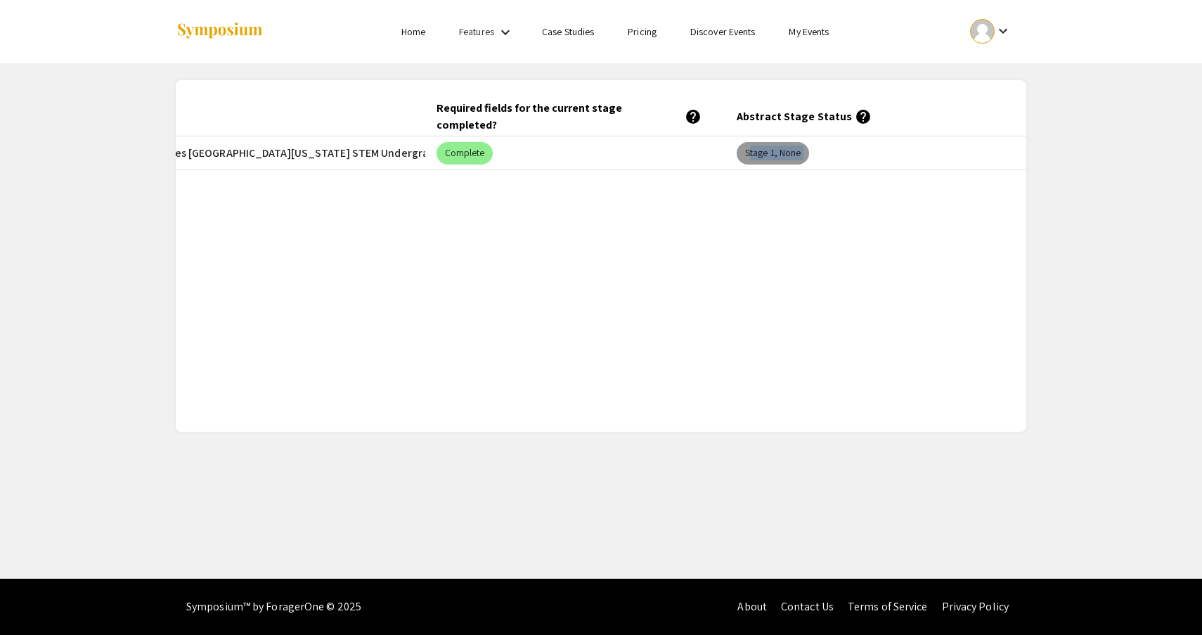 The height and width of the screenshot is (635, 1202). I want to click on a: Pricing, so click(642, 32).